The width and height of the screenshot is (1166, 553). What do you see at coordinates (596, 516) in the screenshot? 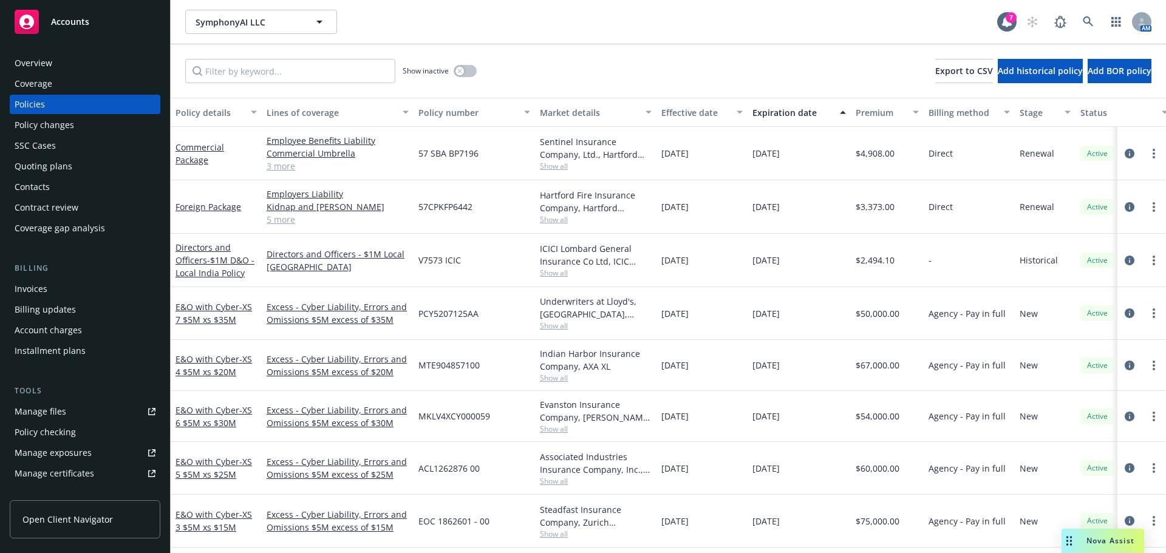
I see `div: Steadfast Insurance Company, Zurich Insurance Group` at bounding box center [596, 516].